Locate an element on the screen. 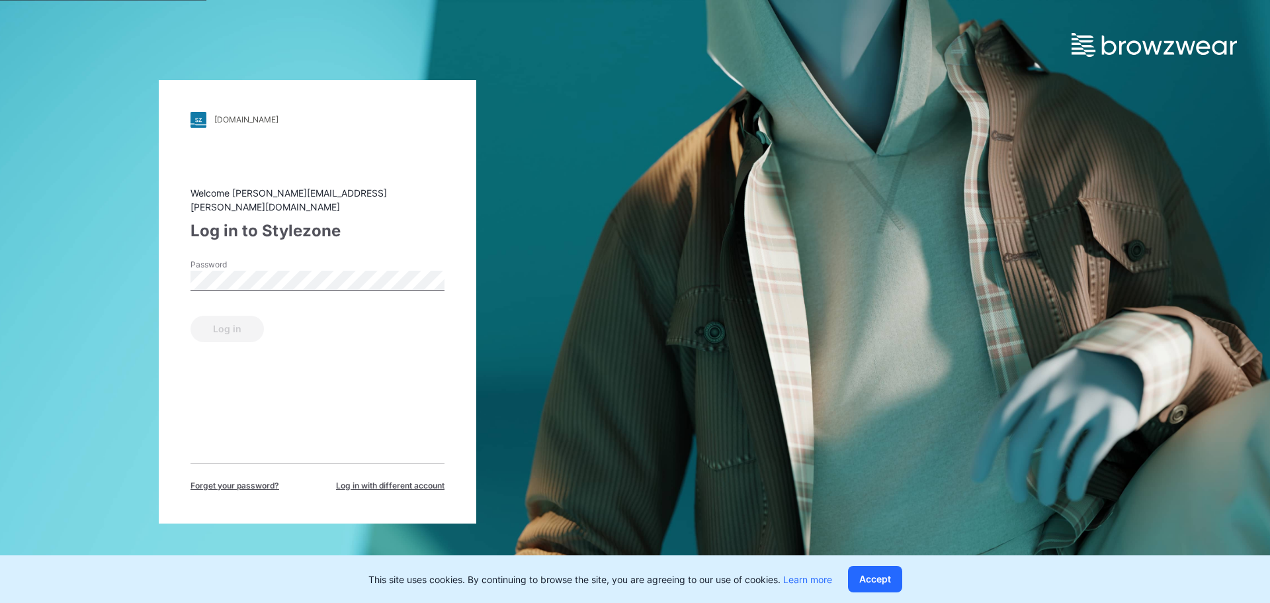 The height and width of the screenshot is (603, 1270). div: Log in to Stylezone is located at coordinates (318, 231).